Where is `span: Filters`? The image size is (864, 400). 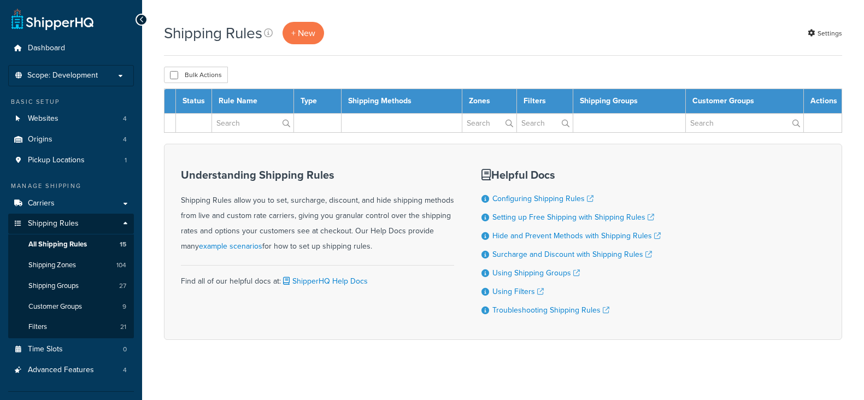 span: Filters is located at coordinates (38, 327).